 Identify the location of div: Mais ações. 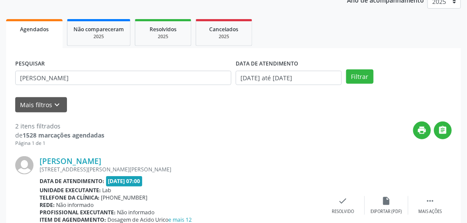
(430, 212).